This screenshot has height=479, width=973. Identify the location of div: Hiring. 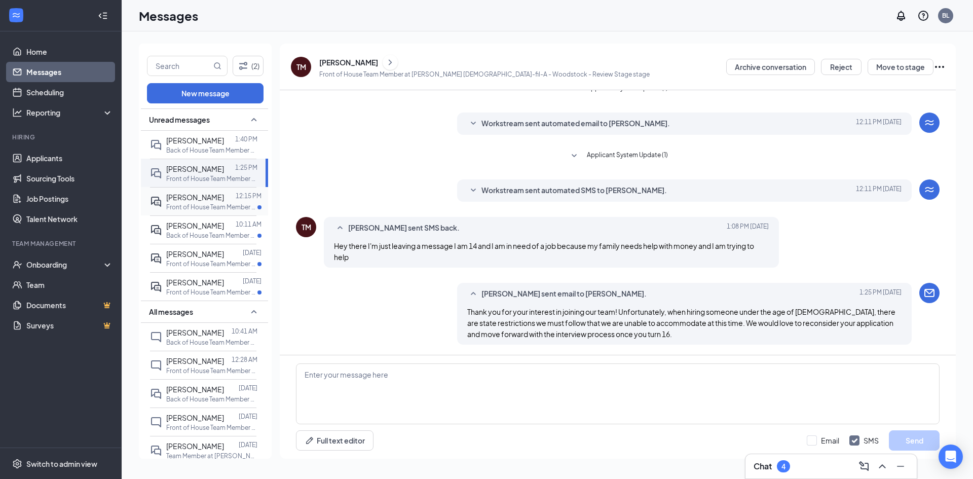
(61, 137).